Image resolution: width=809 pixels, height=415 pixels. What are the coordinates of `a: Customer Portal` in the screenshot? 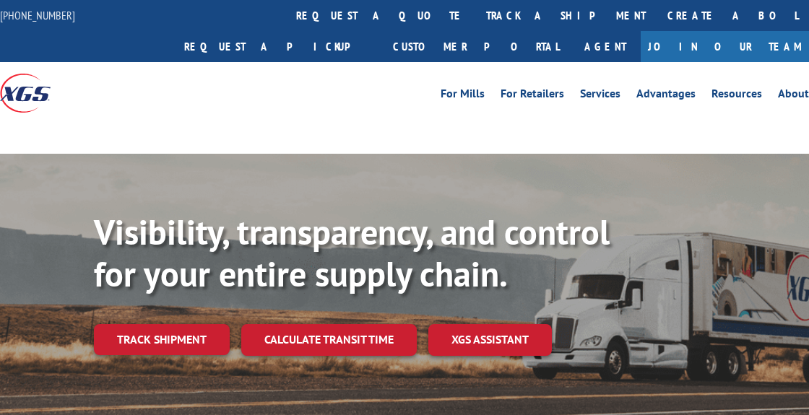 It's located at (476, 46).